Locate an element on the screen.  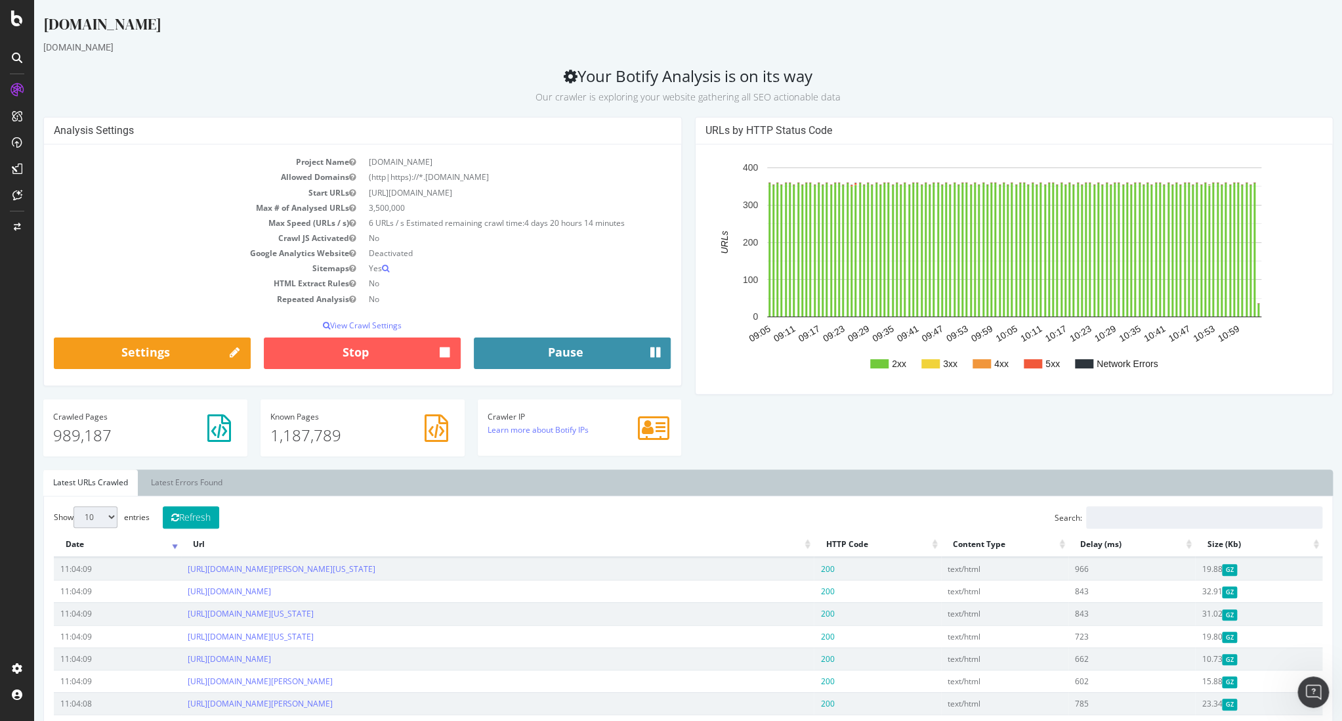
text: 100 is located at coordinates (716, 280).